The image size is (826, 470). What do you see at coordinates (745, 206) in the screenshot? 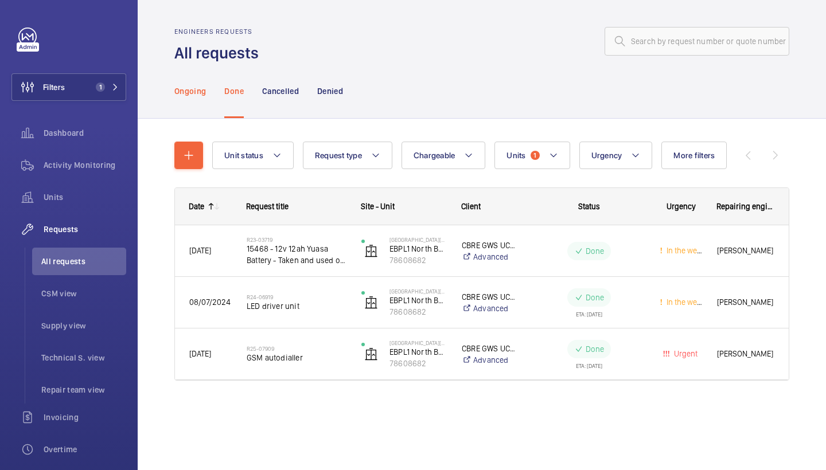
I see `span: Repairing engineer` at bounding box center [745, 206].